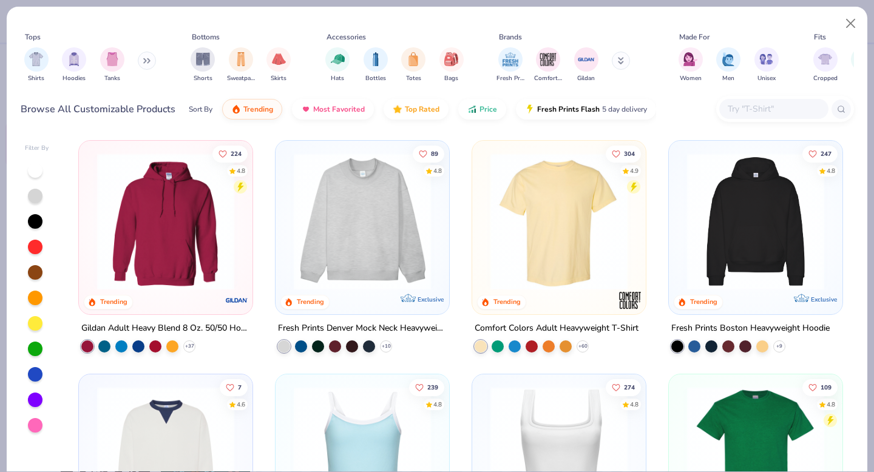 The width and height of the screenshot is (874, 472). Describe the element at coordinates (112, 78) in the screenshot. I see `span: Tanks` at that location.